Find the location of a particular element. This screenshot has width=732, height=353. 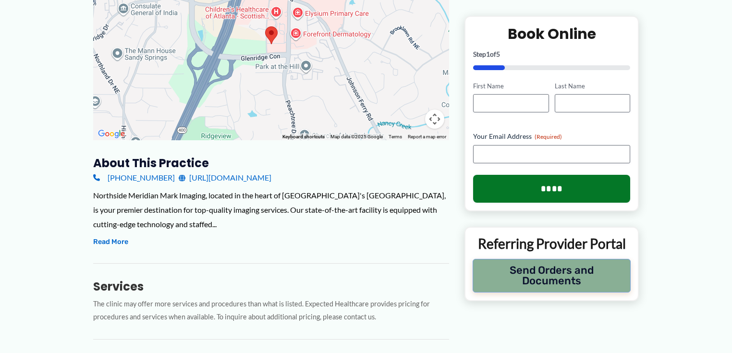

label: Your Email Address is located at coordinates (552, 136).